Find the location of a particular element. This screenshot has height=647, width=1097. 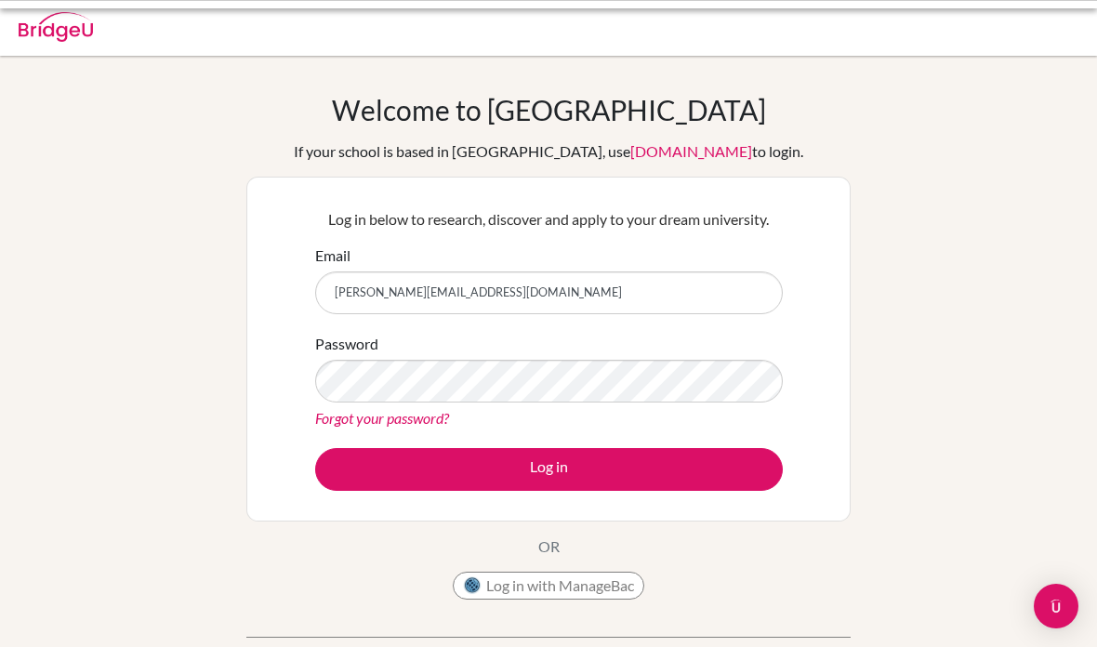

label: Email is located at coordinates (333, 256).